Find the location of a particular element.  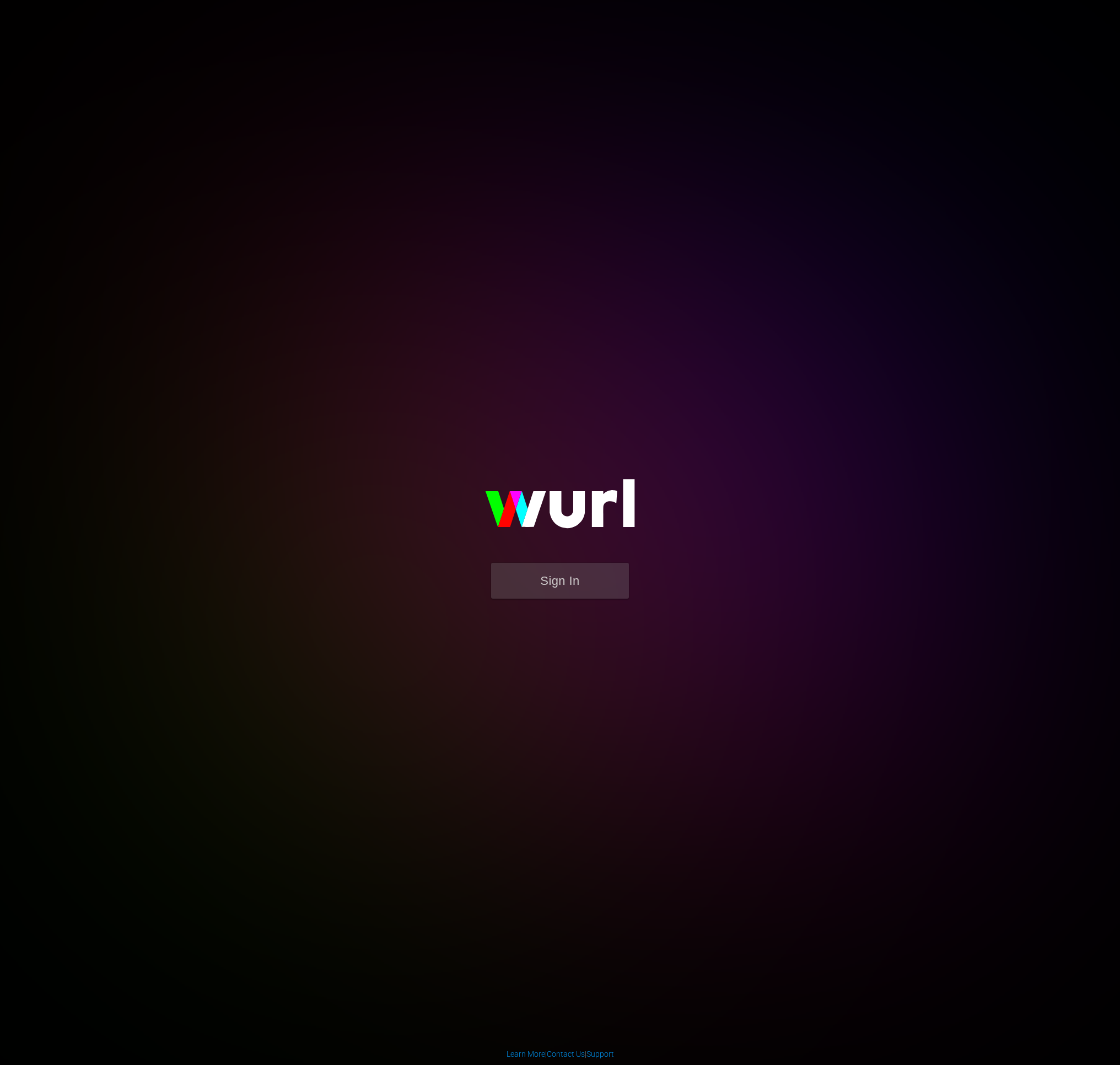

a: Learn More is located at coordinates (526, 1054).